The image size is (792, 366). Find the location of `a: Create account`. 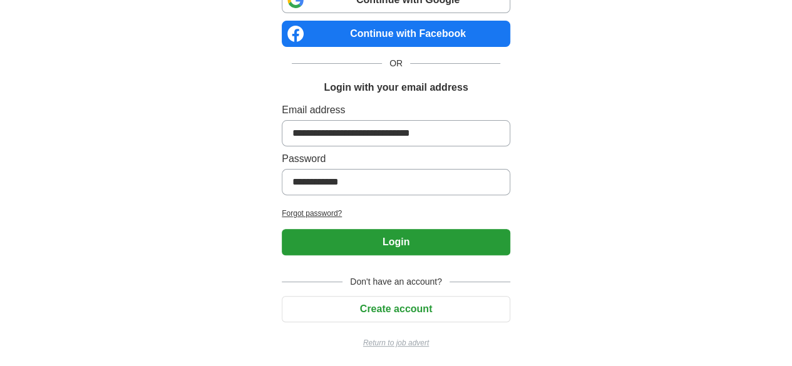

a: Create account is located at coordinates (396, 309).